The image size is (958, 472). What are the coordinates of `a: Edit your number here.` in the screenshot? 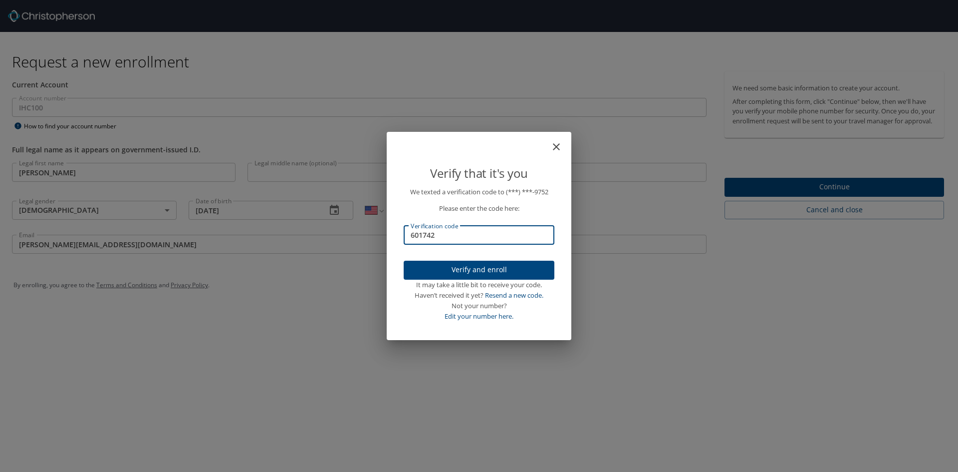 It's located at (479, 316).